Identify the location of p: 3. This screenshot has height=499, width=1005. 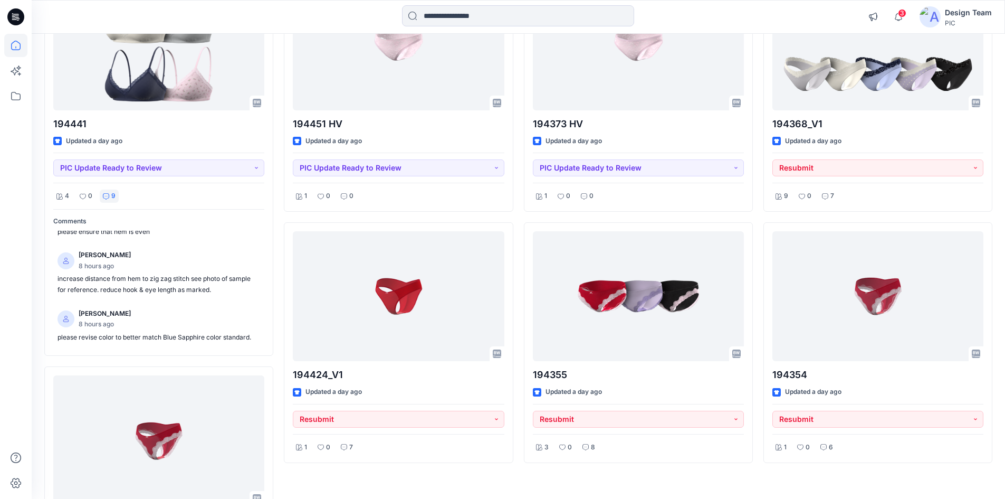
(547, 447).